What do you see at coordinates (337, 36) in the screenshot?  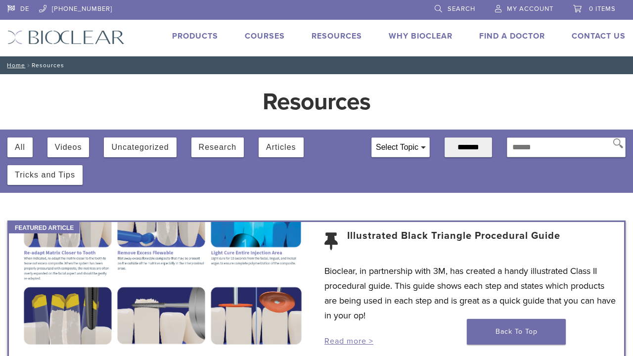 I see `a: Resources` at bounding box center [337, 36].